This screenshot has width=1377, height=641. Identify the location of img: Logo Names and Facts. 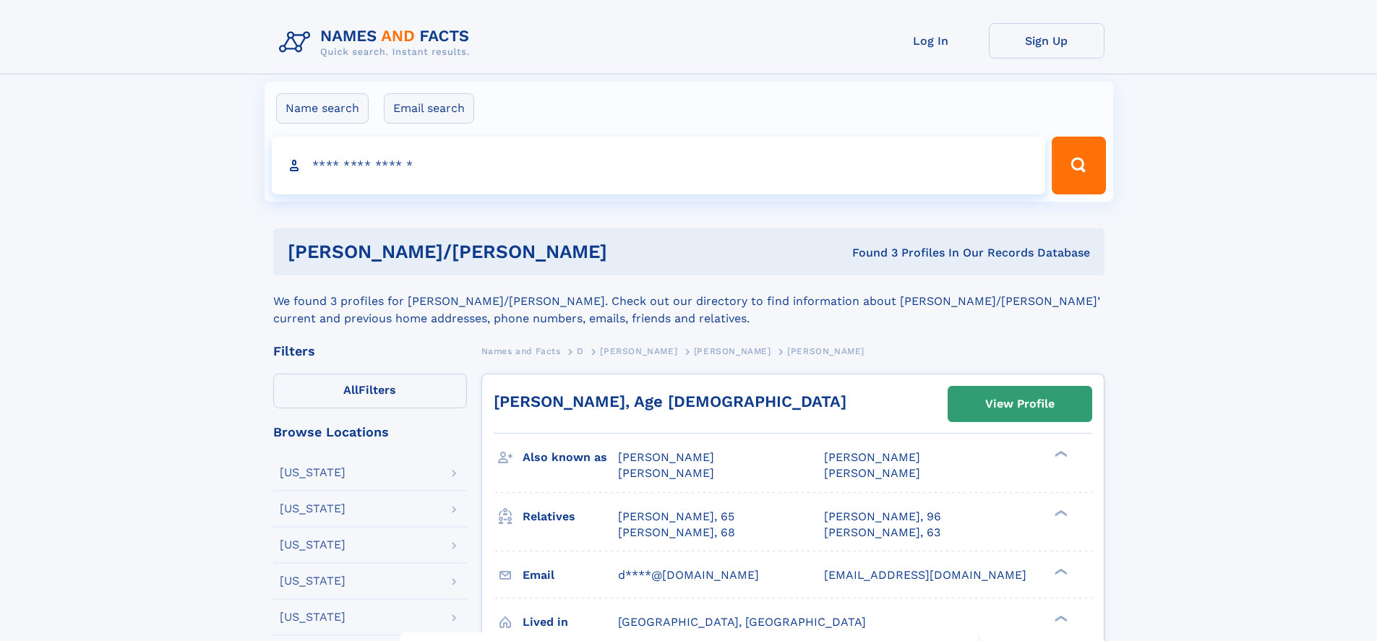
(377, 43).